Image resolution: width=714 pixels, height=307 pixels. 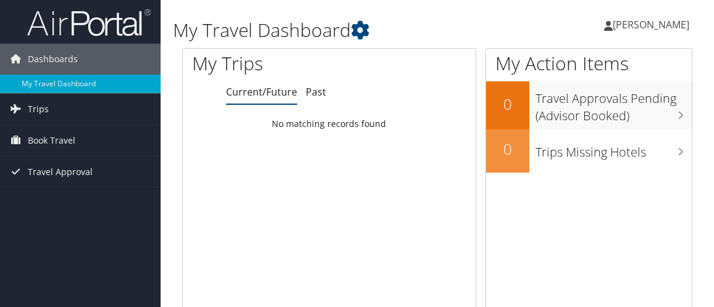 I want to click on a: Current/Future, so click(x=261, y=92).